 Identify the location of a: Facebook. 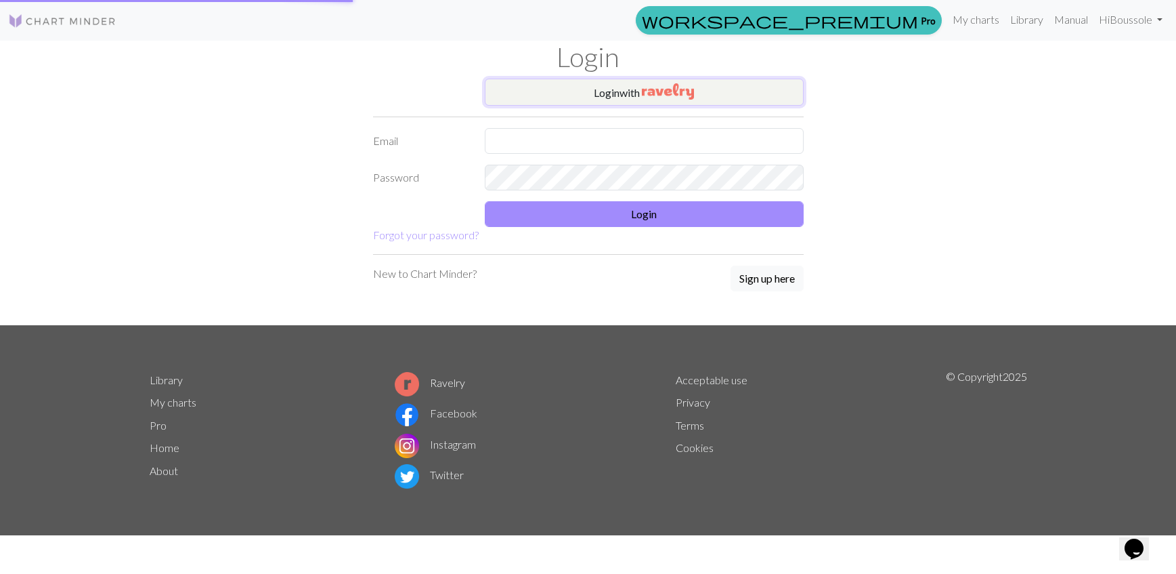
(436, 412).